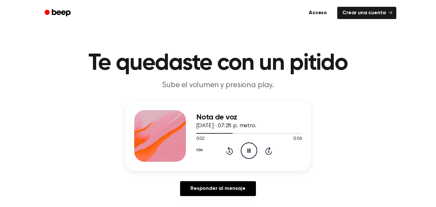  I want to click on font: Acceso, so click(318, 13).